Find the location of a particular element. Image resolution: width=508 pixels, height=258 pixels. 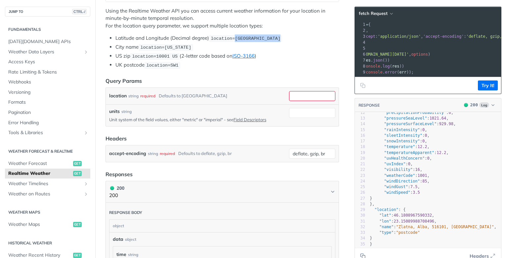

span: "windSpeed" is located at coordinates (397, 192).